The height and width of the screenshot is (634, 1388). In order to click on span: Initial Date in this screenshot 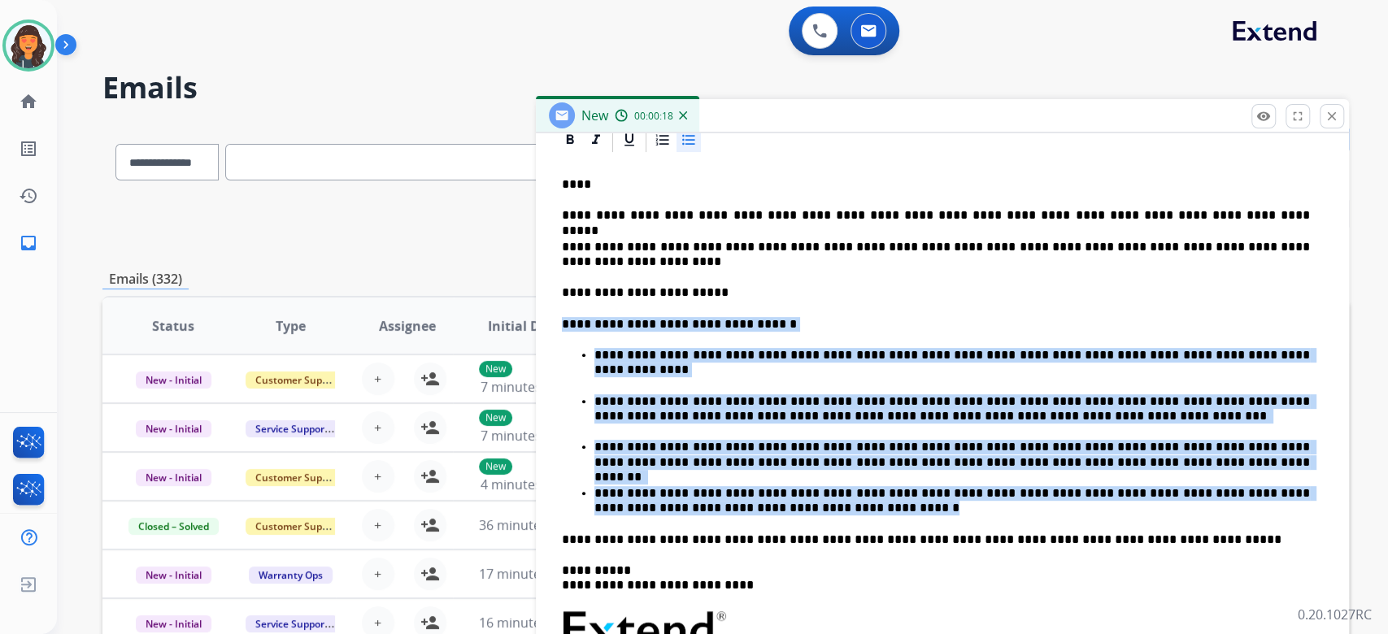, I will do `click(524, 326)`.